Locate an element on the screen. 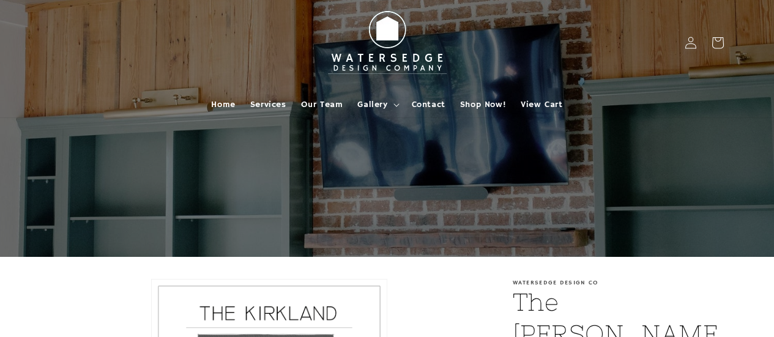 The height and width of the screenshot is (337, 774). a: Contact is located at coordinates (428, 105).